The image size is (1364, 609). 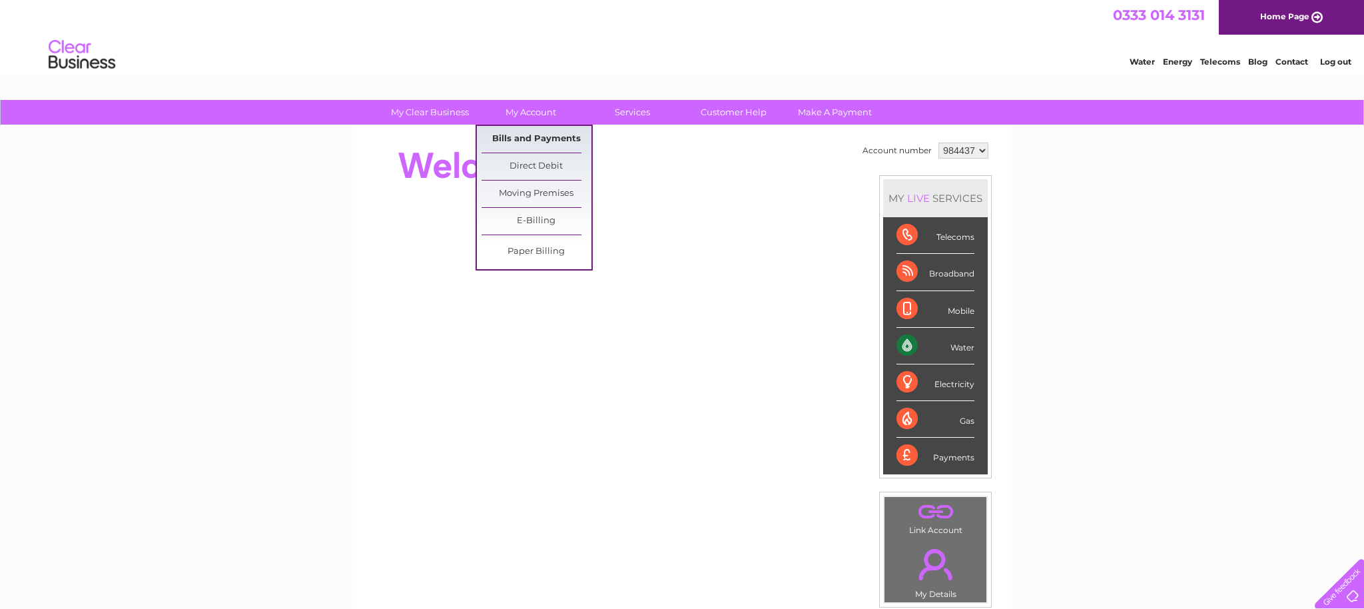 I want to click on a: Paper Billing, so click(x=536, y=252).